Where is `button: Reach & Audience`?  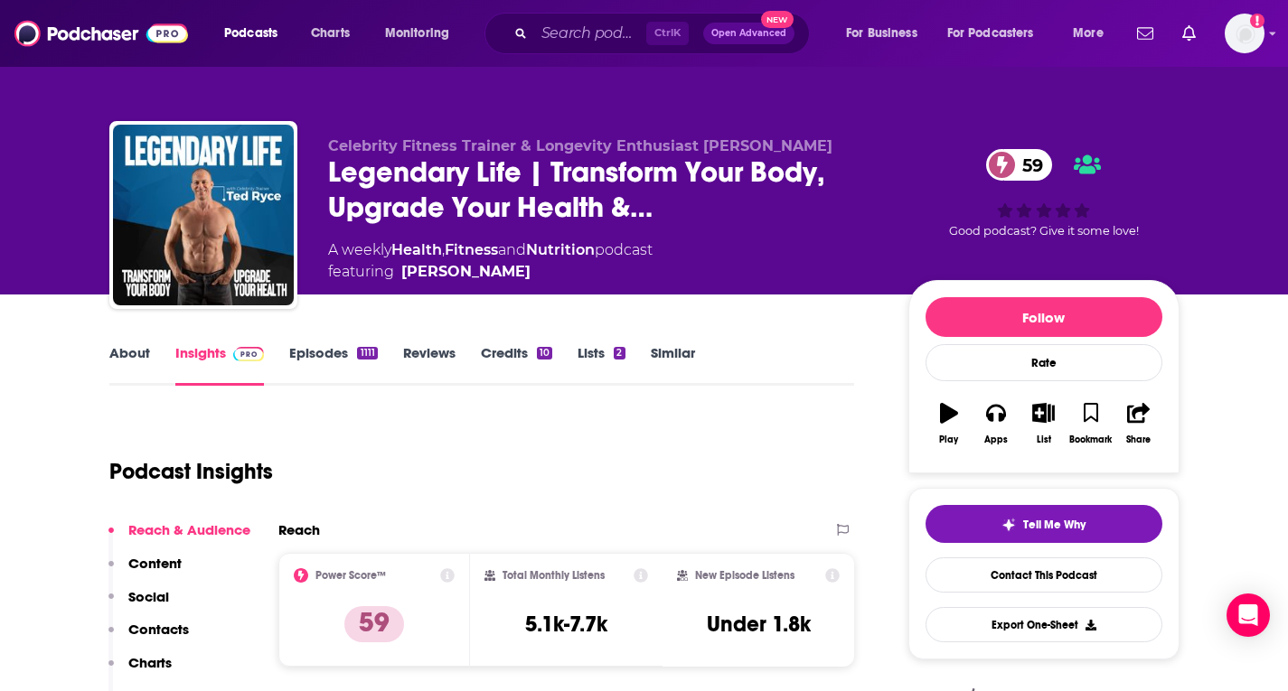 button: Reach & Audience is located at coordinates (179, 538).